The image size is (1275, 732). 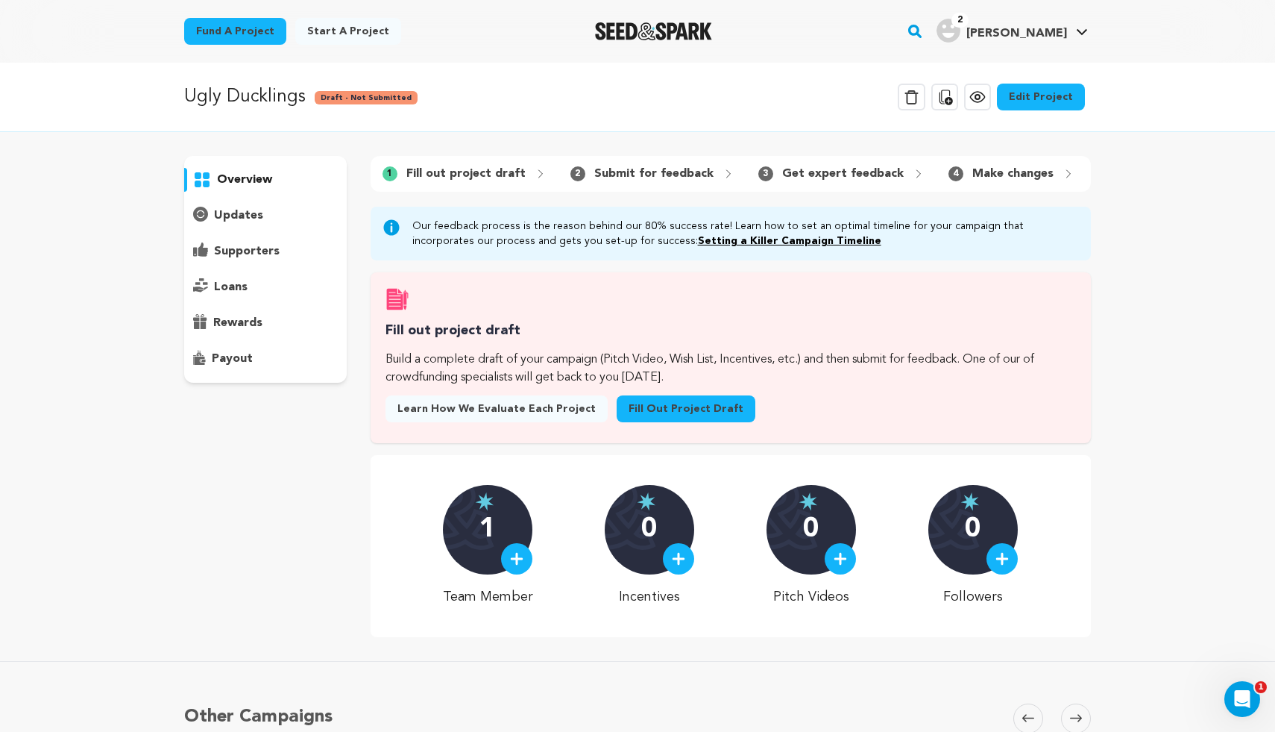 I want to click on p: Incentives, so click(x=649, y=597).